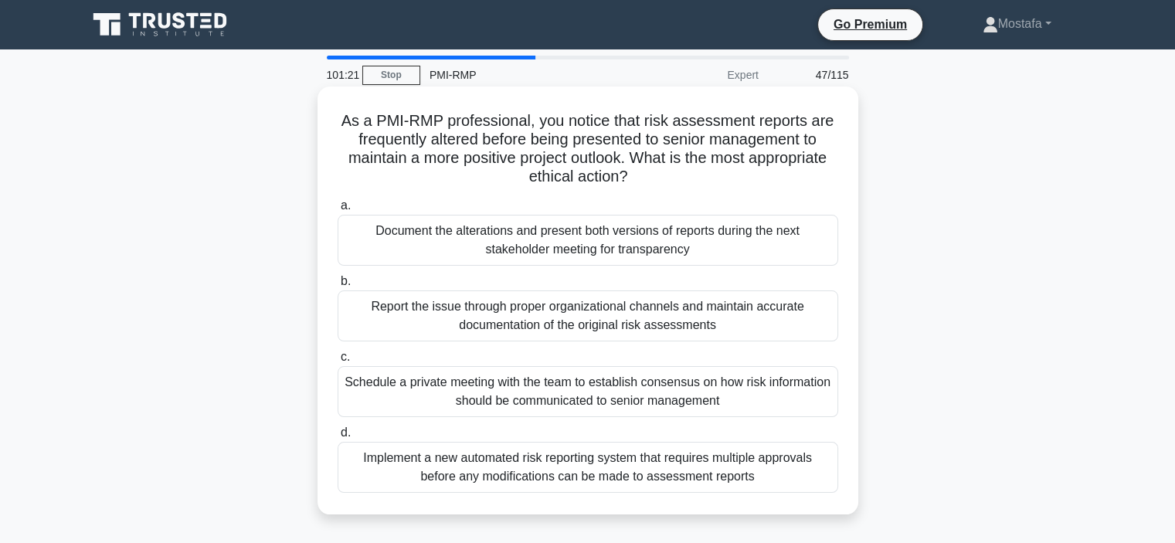  What do you see at coordinates (340, 75) in the screenshot?
I see `div: 101:21` at bounding box center [340, 75].